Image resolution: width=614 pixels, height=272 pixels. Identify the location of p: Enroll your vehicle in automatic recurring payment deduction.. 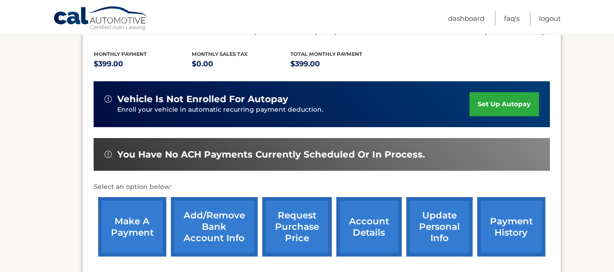
(294, 110).